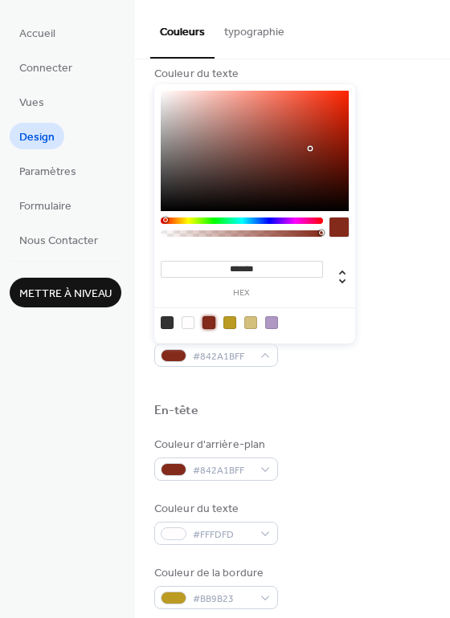 Image resolution: width=450 pixels, height=618 pixels. Describe the element at coordinates (167, 323) in the screenshot. I see `div: rgb(51, 51, 51)` at that location.